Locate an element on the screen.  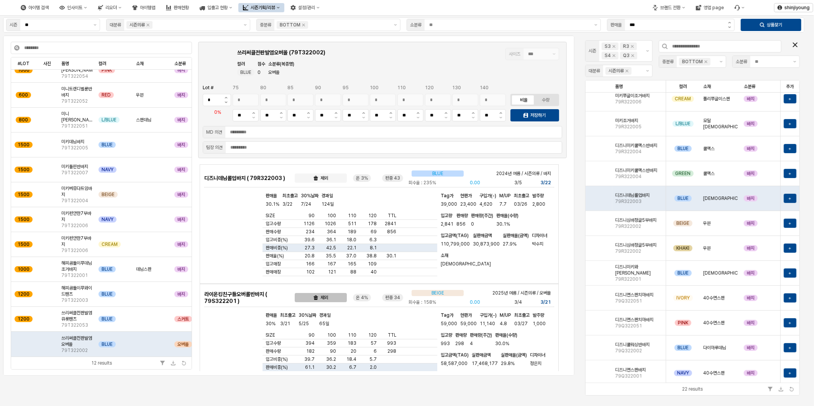
button: 편중 43 is located at coordinates (392, 178).